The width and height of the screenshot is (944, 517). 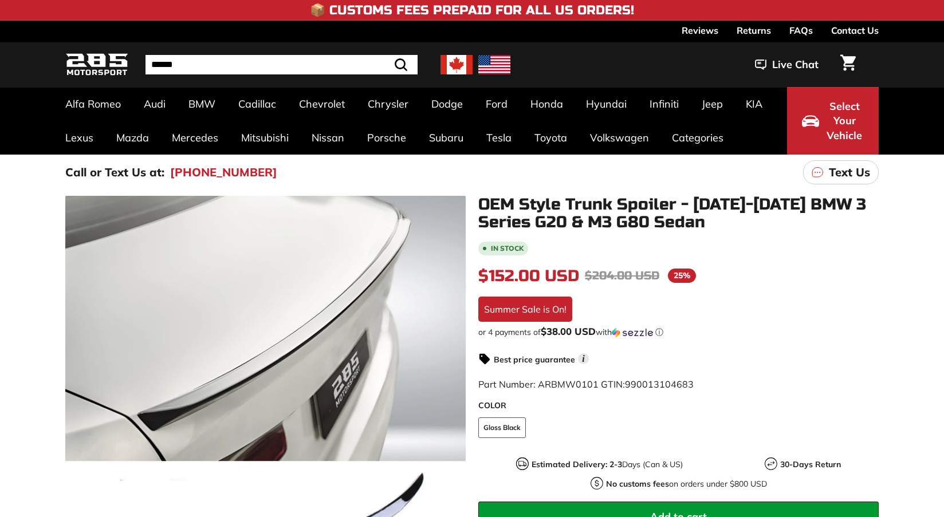 I want to click on span: Live Chat, so click(x=795, y=65).